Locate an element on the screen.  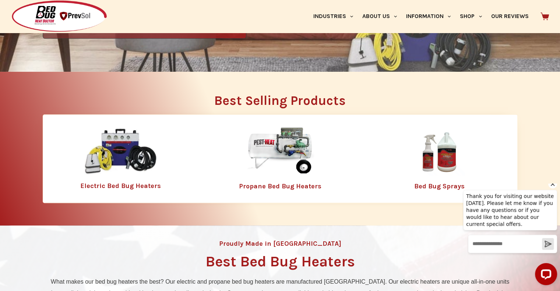
a: Electric Bed Bug Heaters is located at coordinates (120, 186).